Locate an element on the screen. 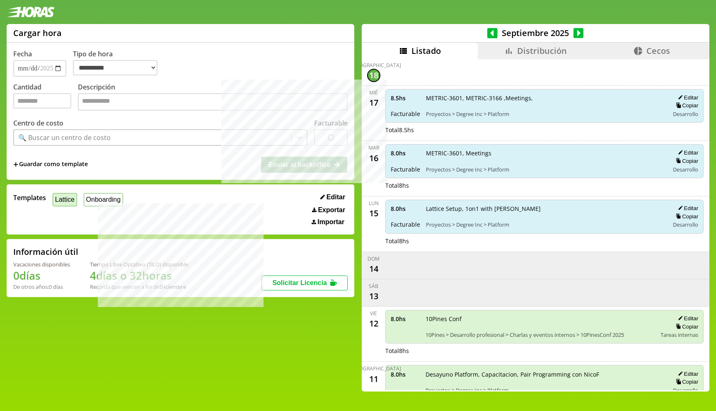 Image resolution: width=716 pixels, height=411 pixels. button: Onboarding is located at coordinates (103, 199).